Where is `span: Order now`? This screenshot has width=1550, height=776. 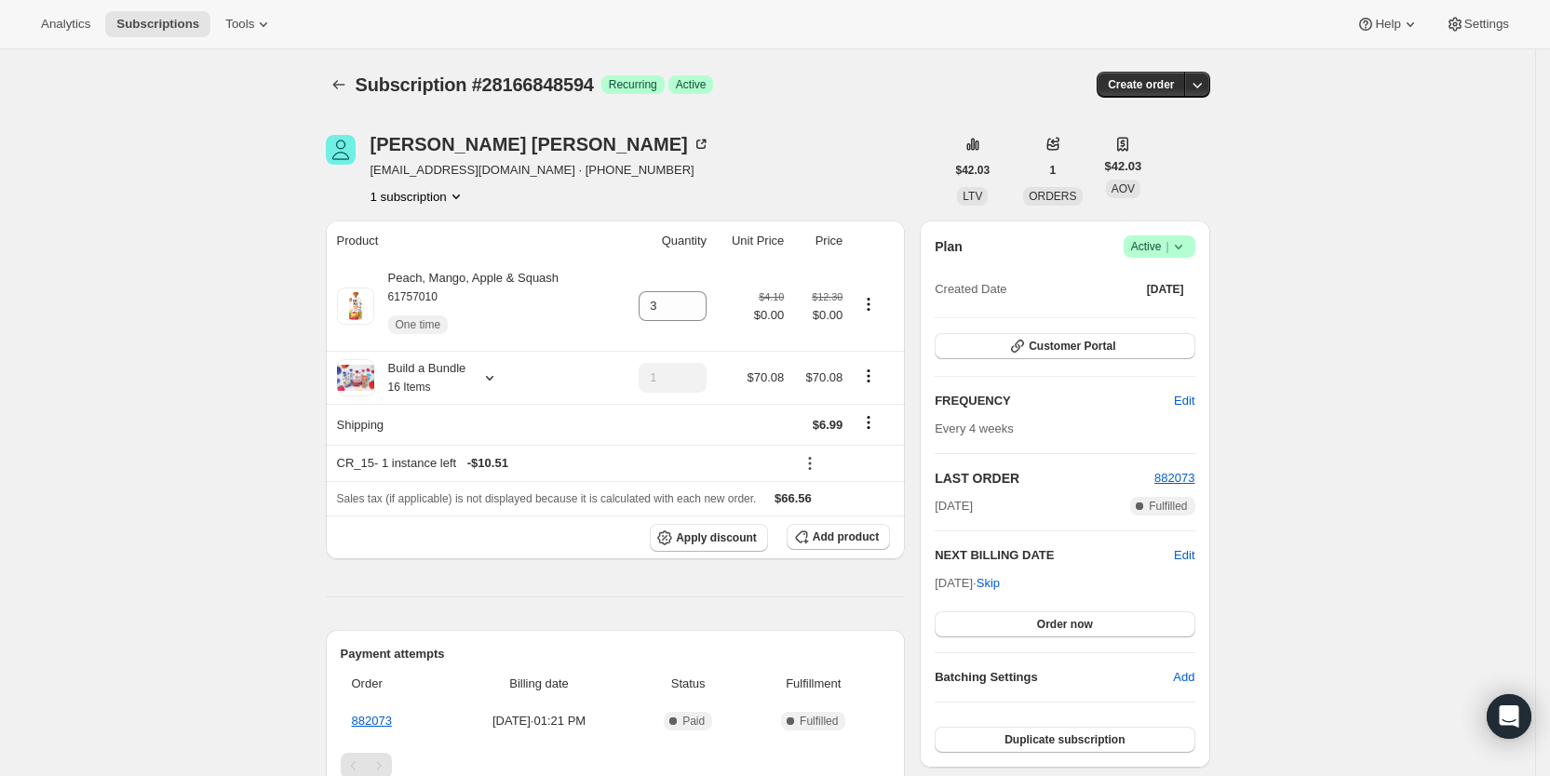
span: Order now is located at coordinates (1065, 625).